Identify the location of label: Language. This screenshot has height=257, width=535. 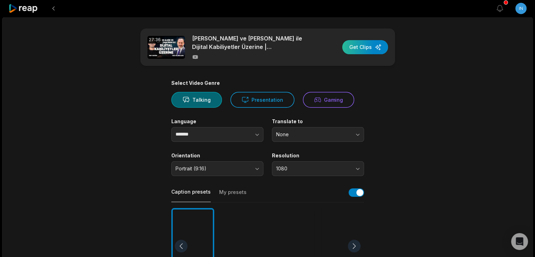
(217, 121).